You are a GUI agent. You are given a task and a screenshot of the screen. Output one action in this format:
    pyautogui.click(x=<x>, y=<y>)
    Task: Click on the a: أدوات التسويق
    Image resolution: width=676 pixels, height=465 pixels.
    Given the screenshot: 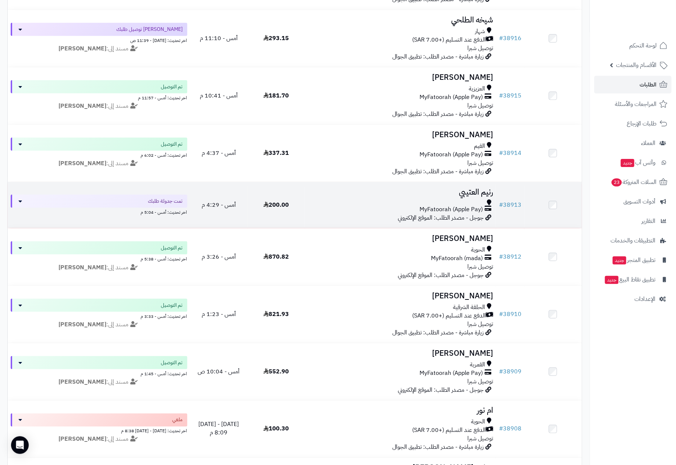 What is the action you would take?
    pyautogui.click(x=633, y=202)
    